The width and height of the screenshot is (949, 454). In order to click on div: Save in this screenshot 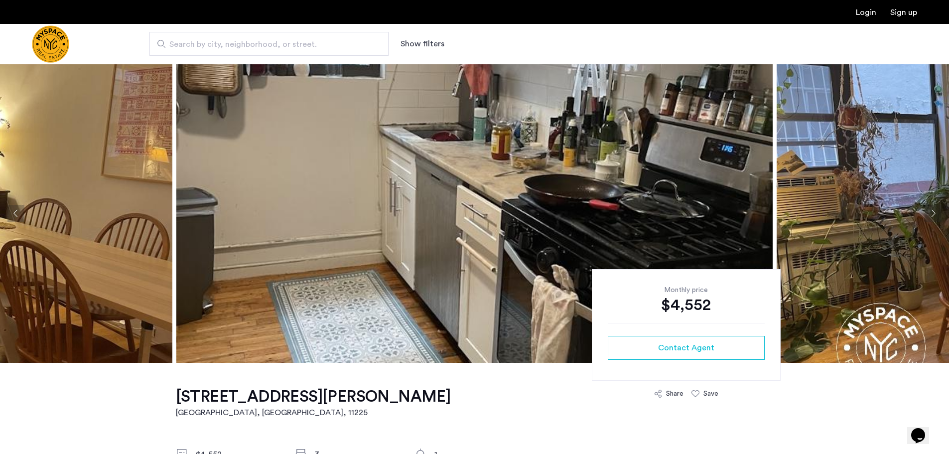, I will do `click(711, 394)`.